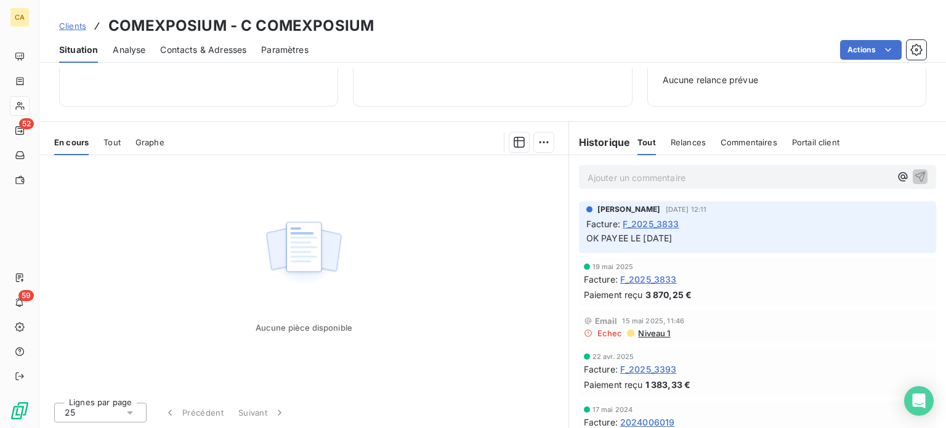  What do you see at coordinates (653, 321) in the screenshot?
I see `span: 15 mai 2025, 11:46` at bounding box center [653, 321].